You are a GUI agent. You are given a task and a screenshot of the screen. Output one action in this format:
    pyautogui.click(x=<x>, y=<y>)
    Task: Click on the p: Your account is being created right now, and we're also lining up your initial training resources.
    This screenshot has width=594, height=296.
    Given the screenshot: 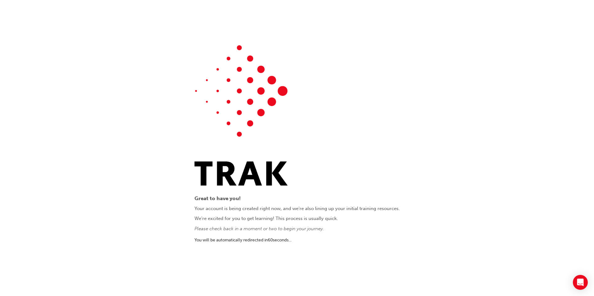 What is the action you would take?
    pyautogui.click(x=297, y=209)
    